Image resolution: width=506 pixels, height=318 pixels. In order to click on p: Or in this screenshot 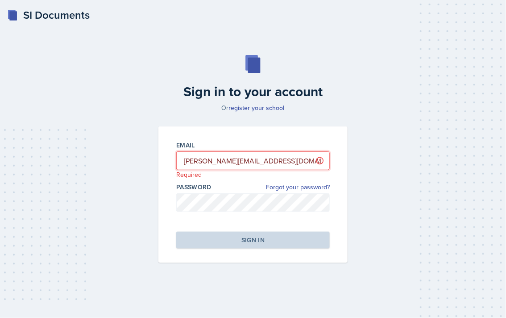, I will do `click(253, 108)`.